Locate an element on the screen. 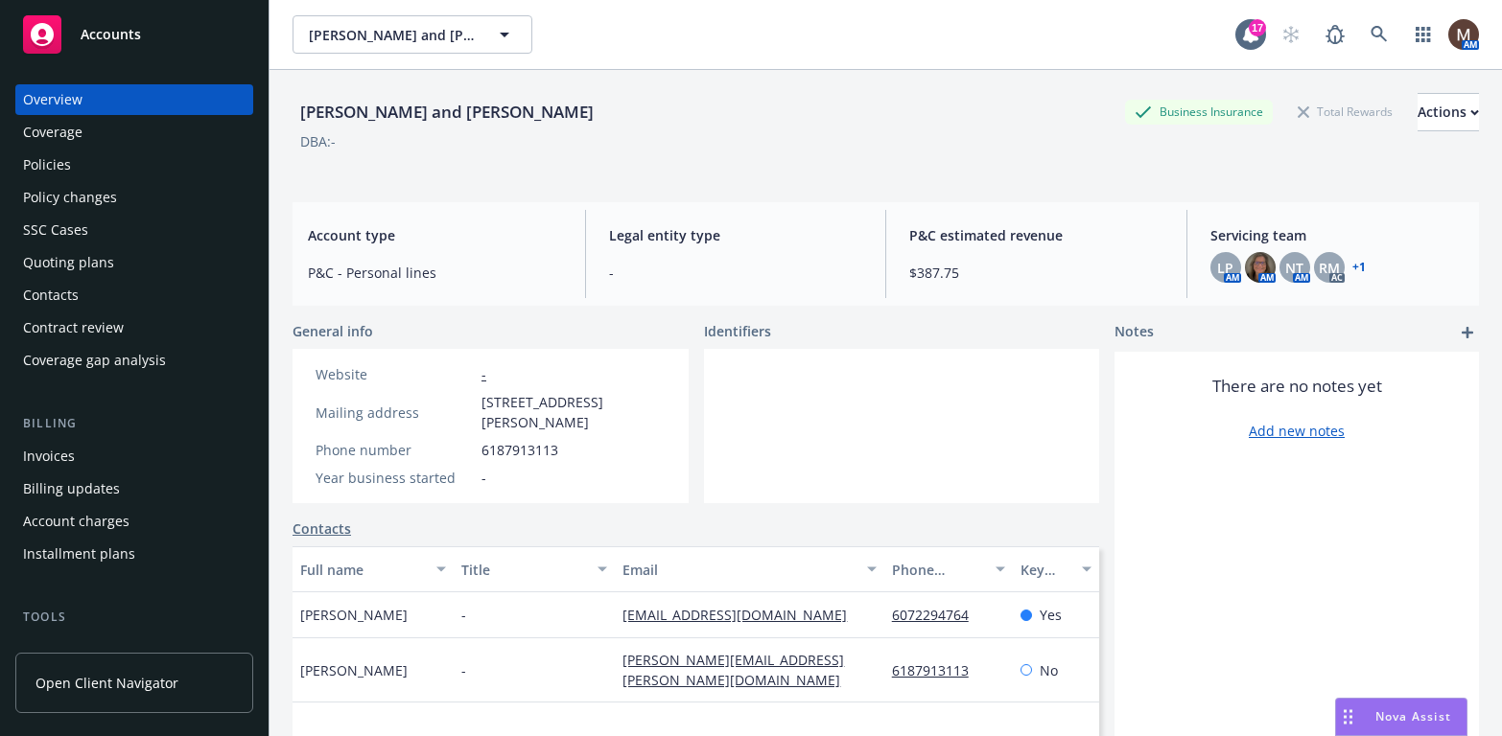 Image resolution: width=1502 pixels, height=736 pixels. a: Billing updates is located at coordinates (134, 489).